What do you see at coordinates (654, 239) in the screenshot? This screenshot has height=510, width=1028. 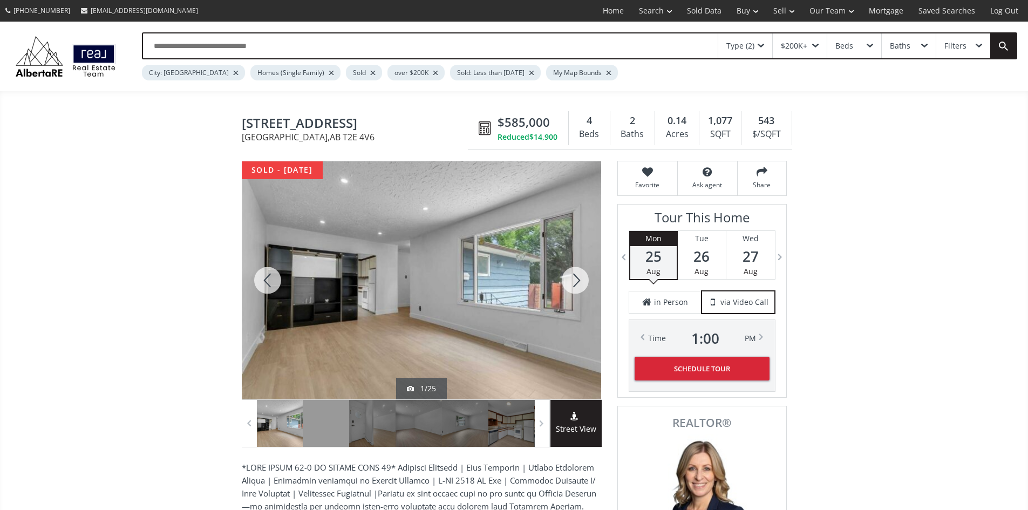 I see `div: Mon` at bounding box center [654, 239].